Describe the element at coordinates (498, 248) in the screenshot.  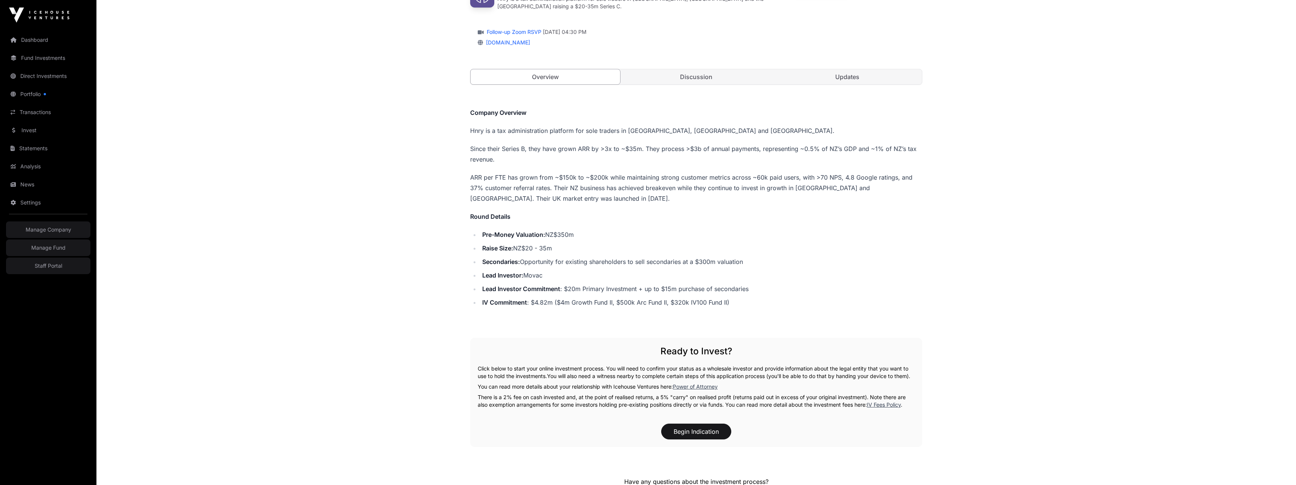
I see `strong: Raise Size:` at that location.